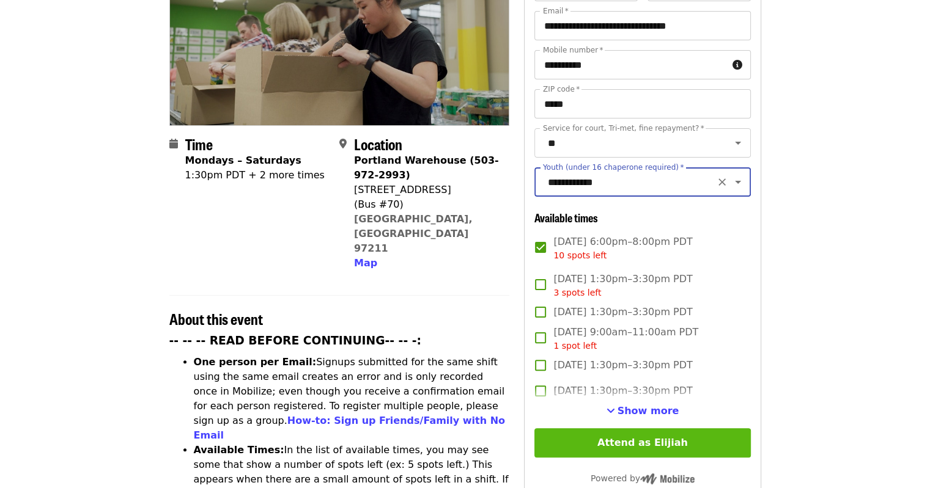 Image resolution: width=930 pixels, height=488 pixels. What do you see at coordinates (199, 144) in the screenshot?
I see `span: Time` at bounding box center [199, 144].